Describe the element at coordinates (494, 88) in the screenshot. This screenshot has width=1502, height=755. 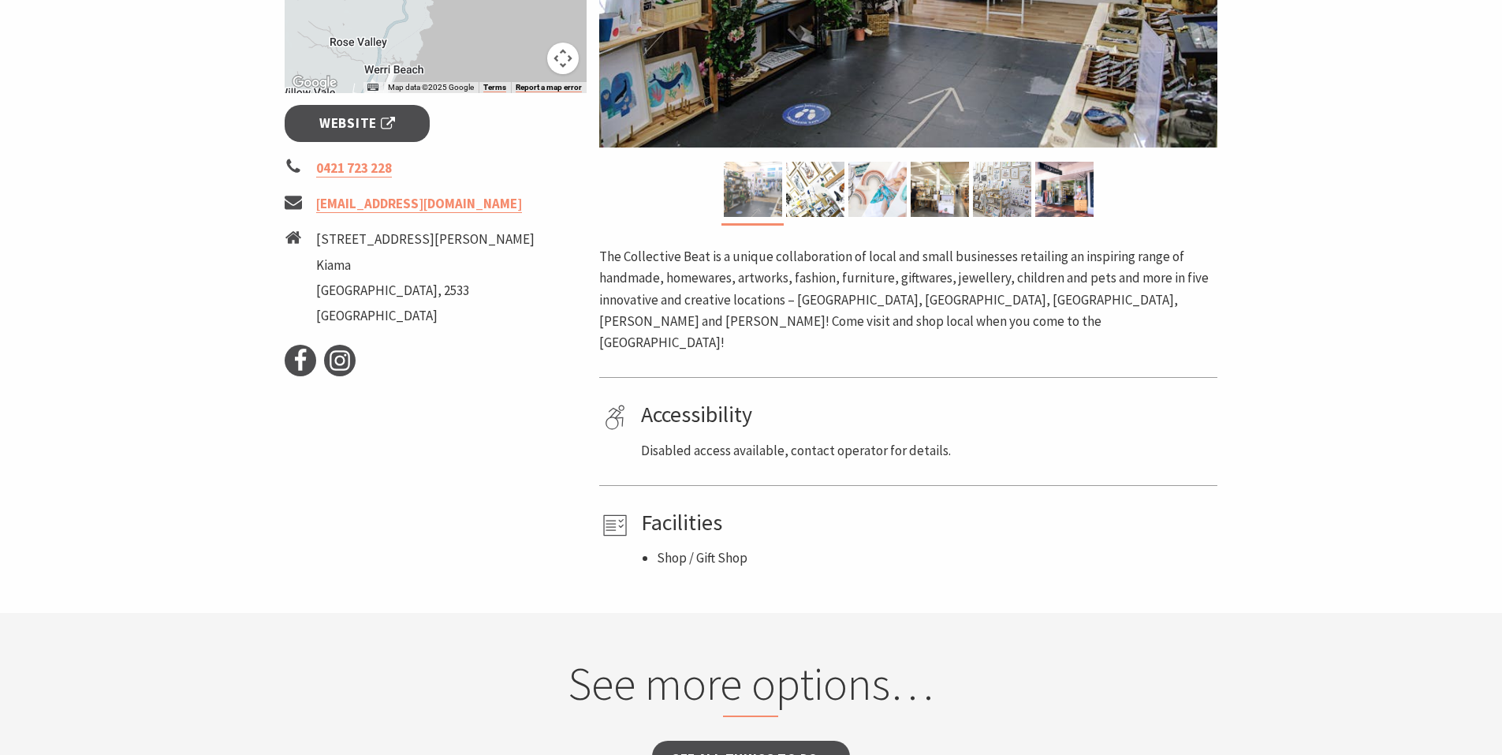
I see `a: Terms (opens in new tab)` at that location.